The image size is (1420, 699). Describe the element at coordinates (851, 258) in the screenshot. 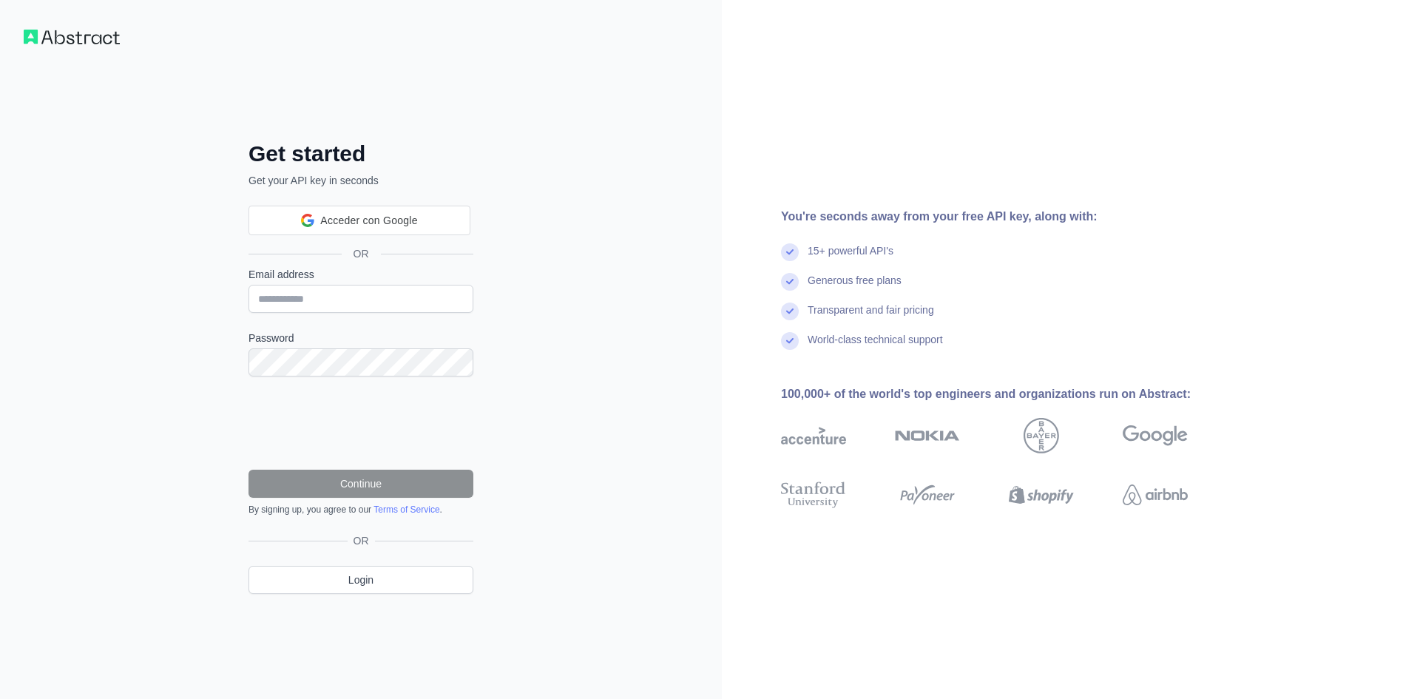

I see `div: 15+ powerful API's` at that location.